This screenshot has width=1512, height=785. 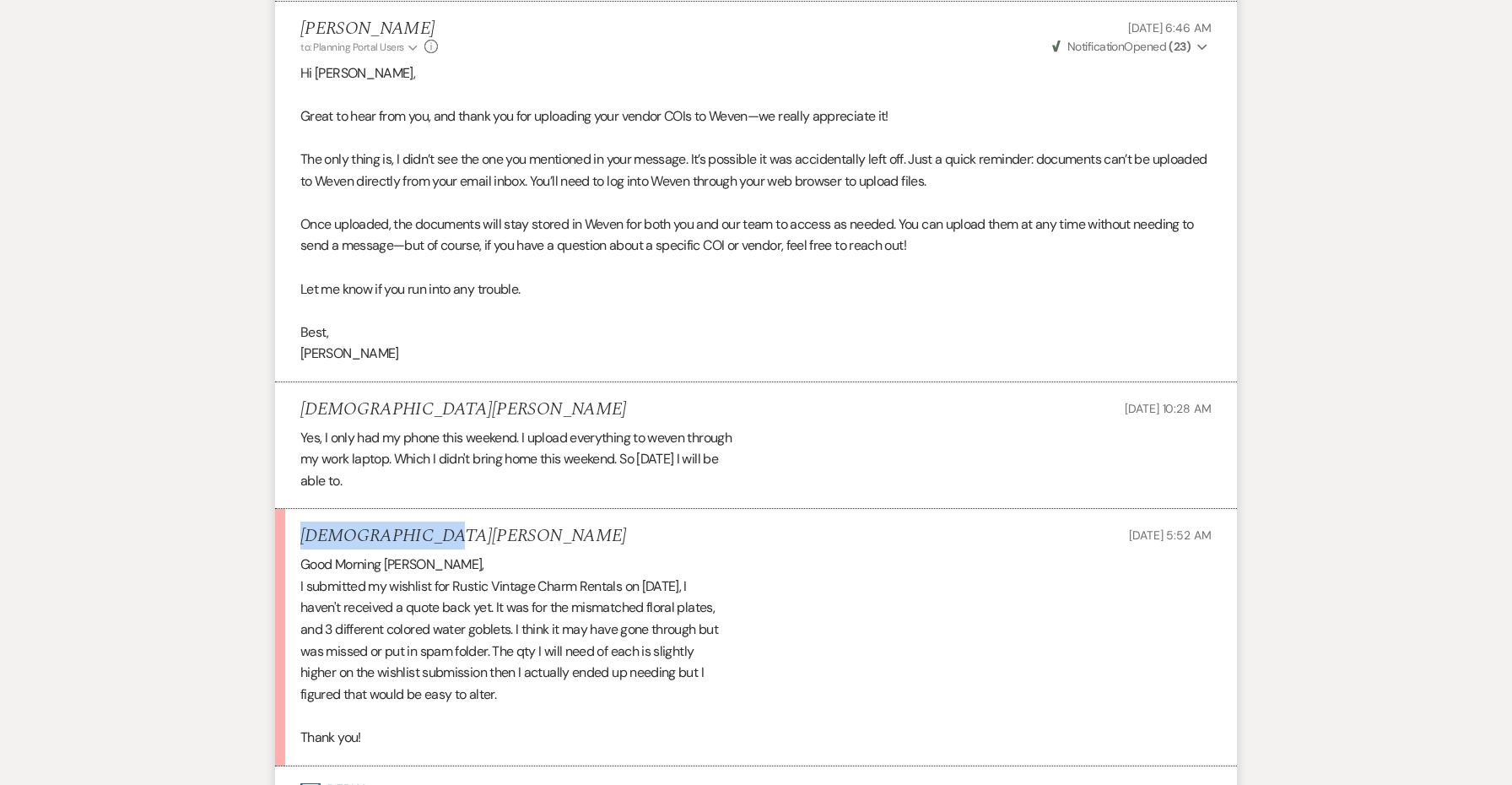 I want to click on p: Great to hear from you, and thank you for uploading your vendor COIs to Weven—we really appreciat..., so click(x=756, y=116).